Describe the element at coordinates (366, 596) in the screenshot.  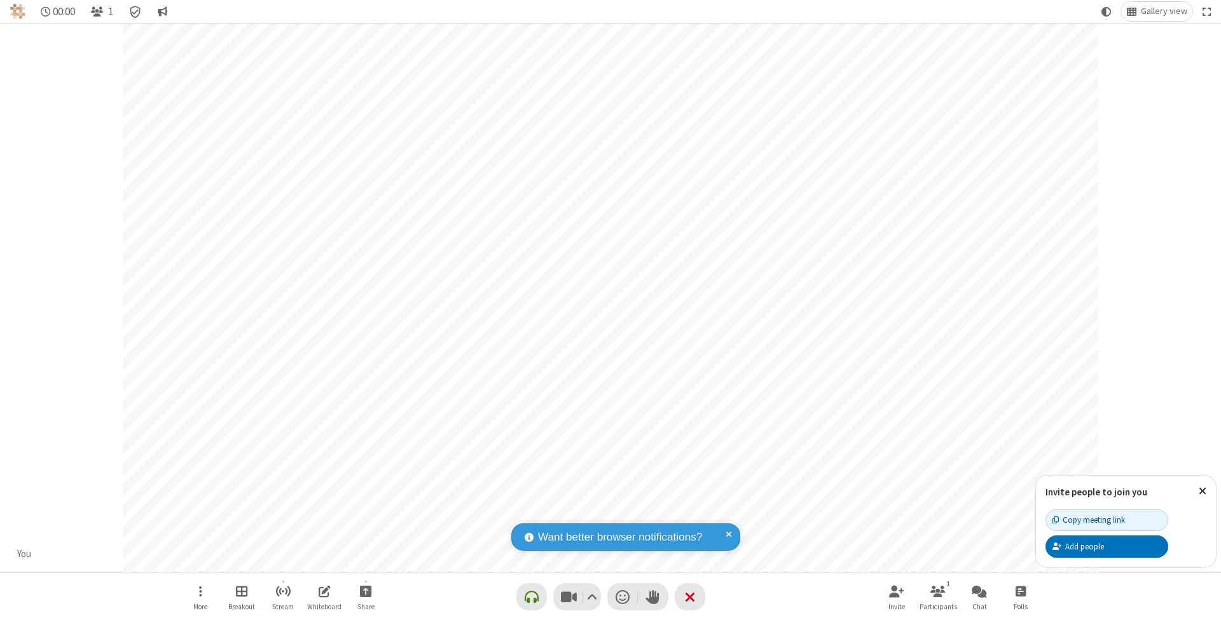
I see `button: Start sharing` at that location.